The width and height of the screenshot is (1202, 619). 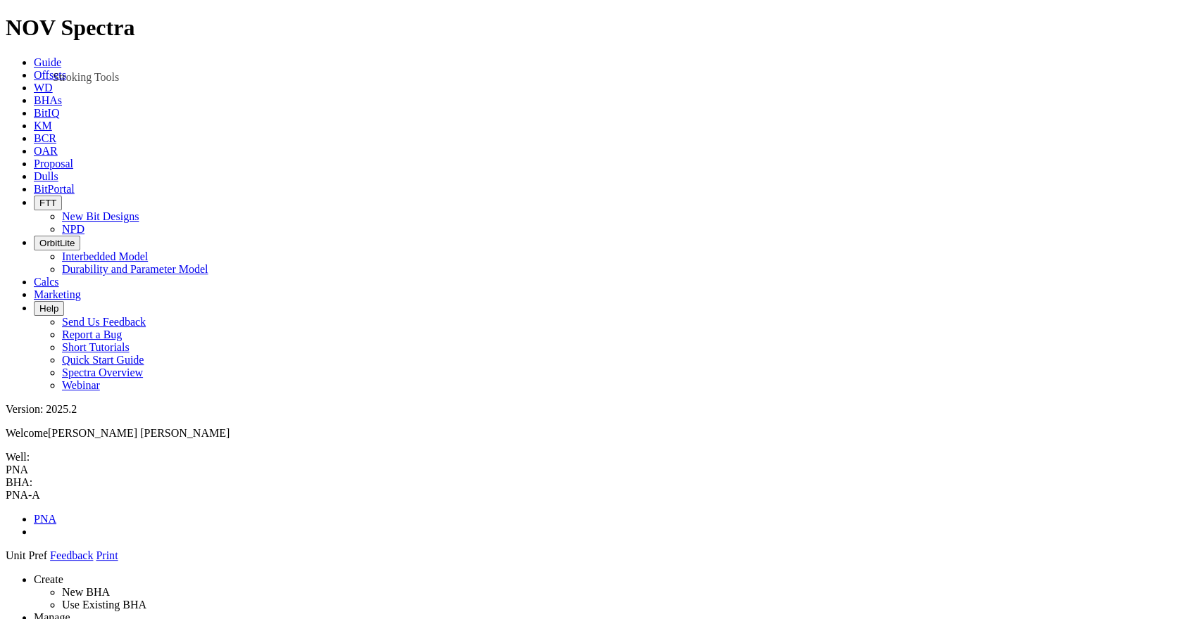 What do you see at coordinates (600, 27) in the screenshot?
I see `h1: NOV Spectra` at bounding box center [600, 27].